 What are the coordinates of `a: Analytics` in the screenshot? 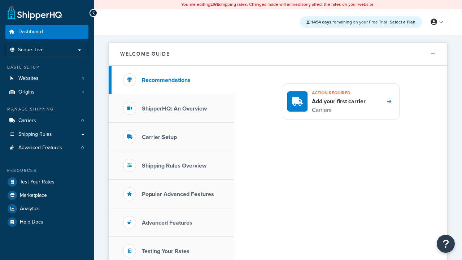 It's located at (47, 209).